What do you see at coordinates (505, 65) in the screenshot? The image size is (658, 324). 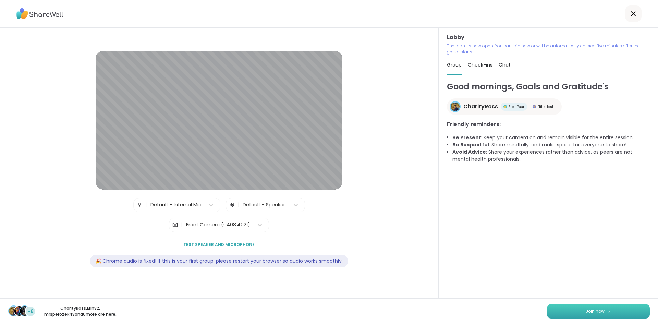 I see `span: Chat` at bounding box center [505, 65].